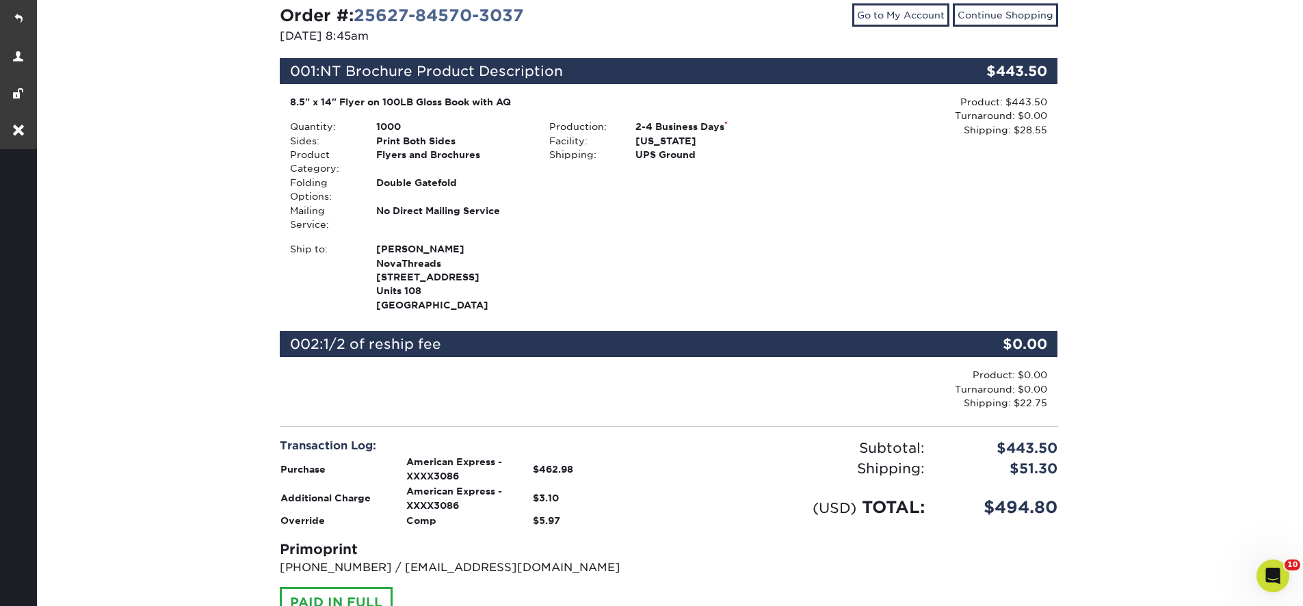  Describe the element at coordinates (582, 141) in the screenshot. I see `div: Facility:` at that location.